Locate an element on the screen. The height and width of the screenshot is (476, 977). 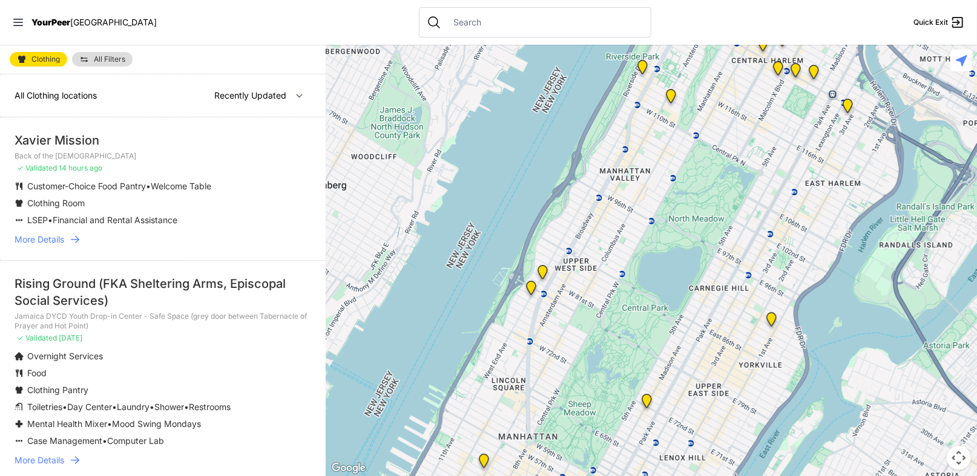
div: Rising Ground (FKA Sheltering Arms, Episcopal Social Services) is located at coordinates (163, 292).